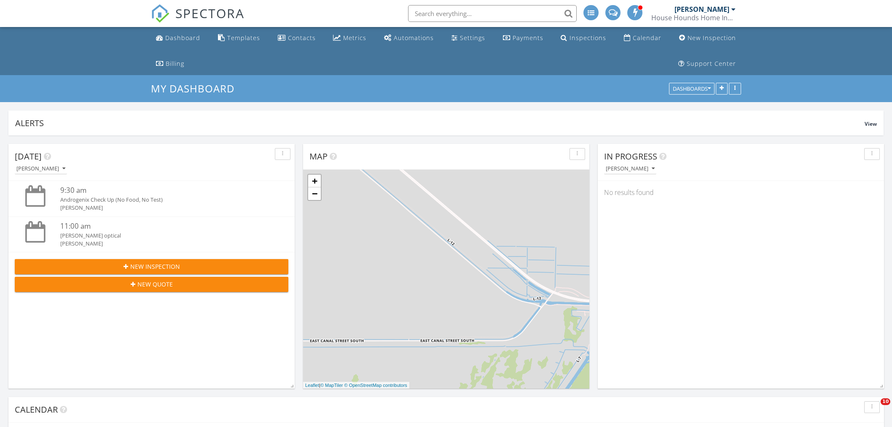  Describe the element at coordinates (631, 156) in the screenshot. I see `span: In Progress` at that location.